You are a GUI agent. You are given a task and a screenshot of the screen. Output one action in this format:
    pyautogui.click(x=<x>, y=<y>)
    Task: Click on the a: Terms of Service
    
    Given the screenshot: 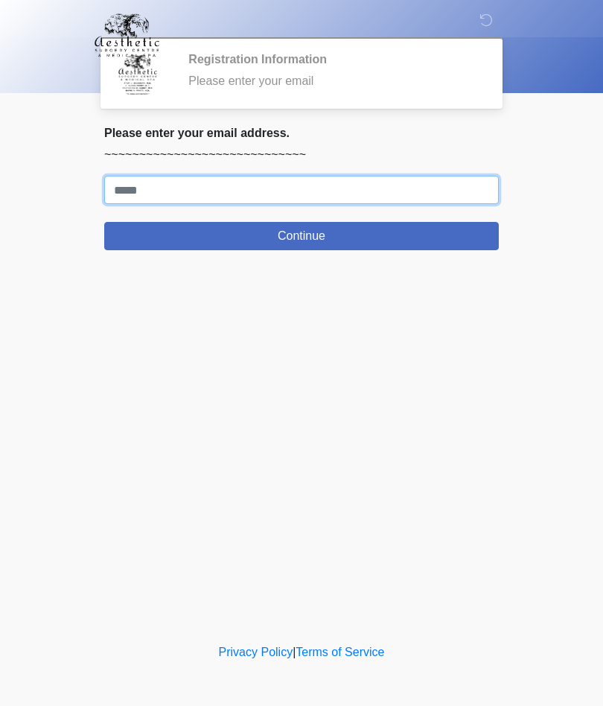 What is the action you would take?
    pyautogui.click(x=339, y=651)
    